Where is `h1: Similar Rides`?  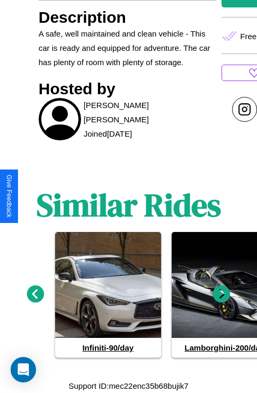
h1: Similar Rides is located at coordinates (129, 205).